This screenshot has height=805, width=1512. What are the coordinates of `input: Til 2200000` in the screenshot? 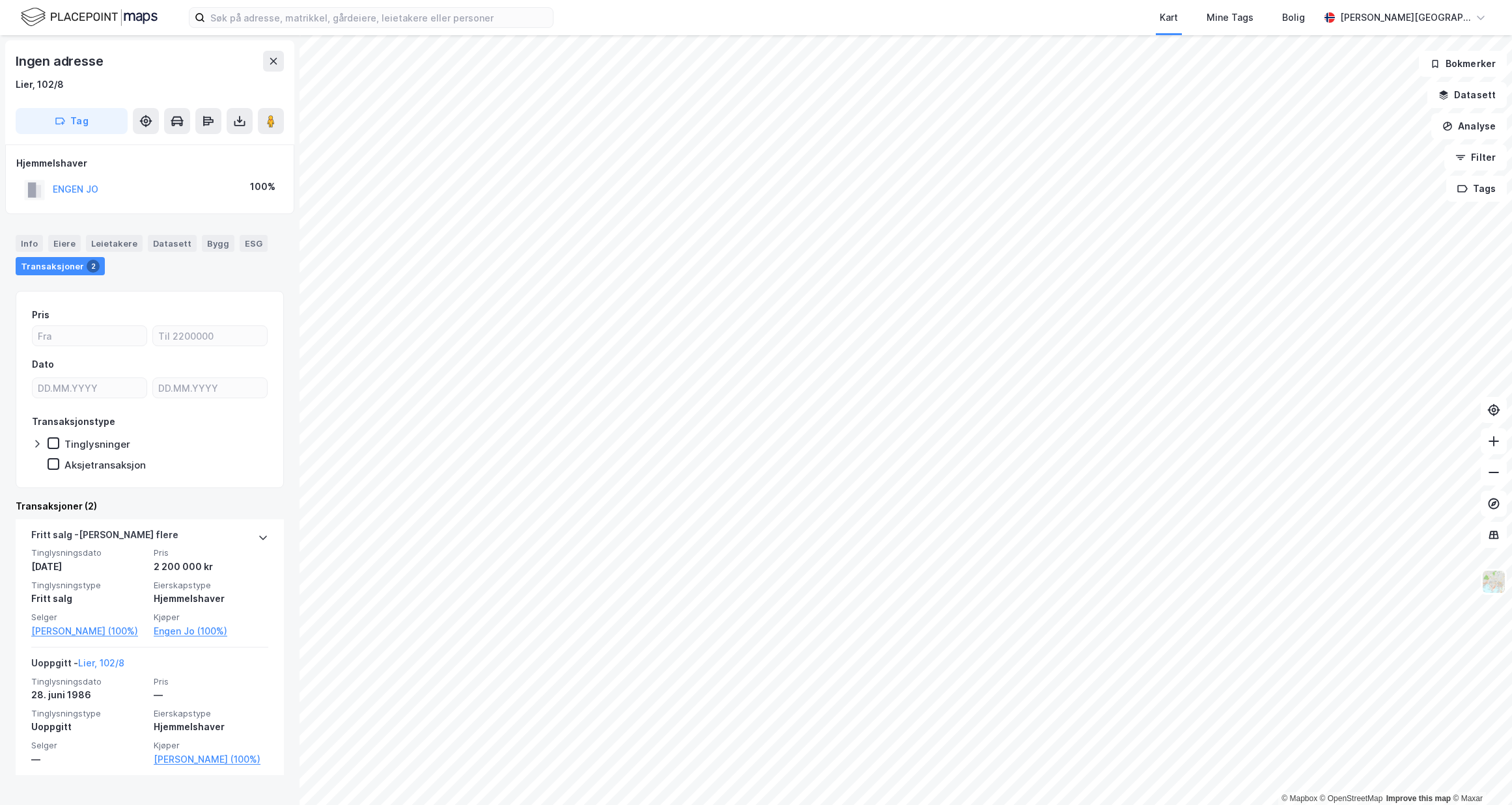 It's located at (209, 335).